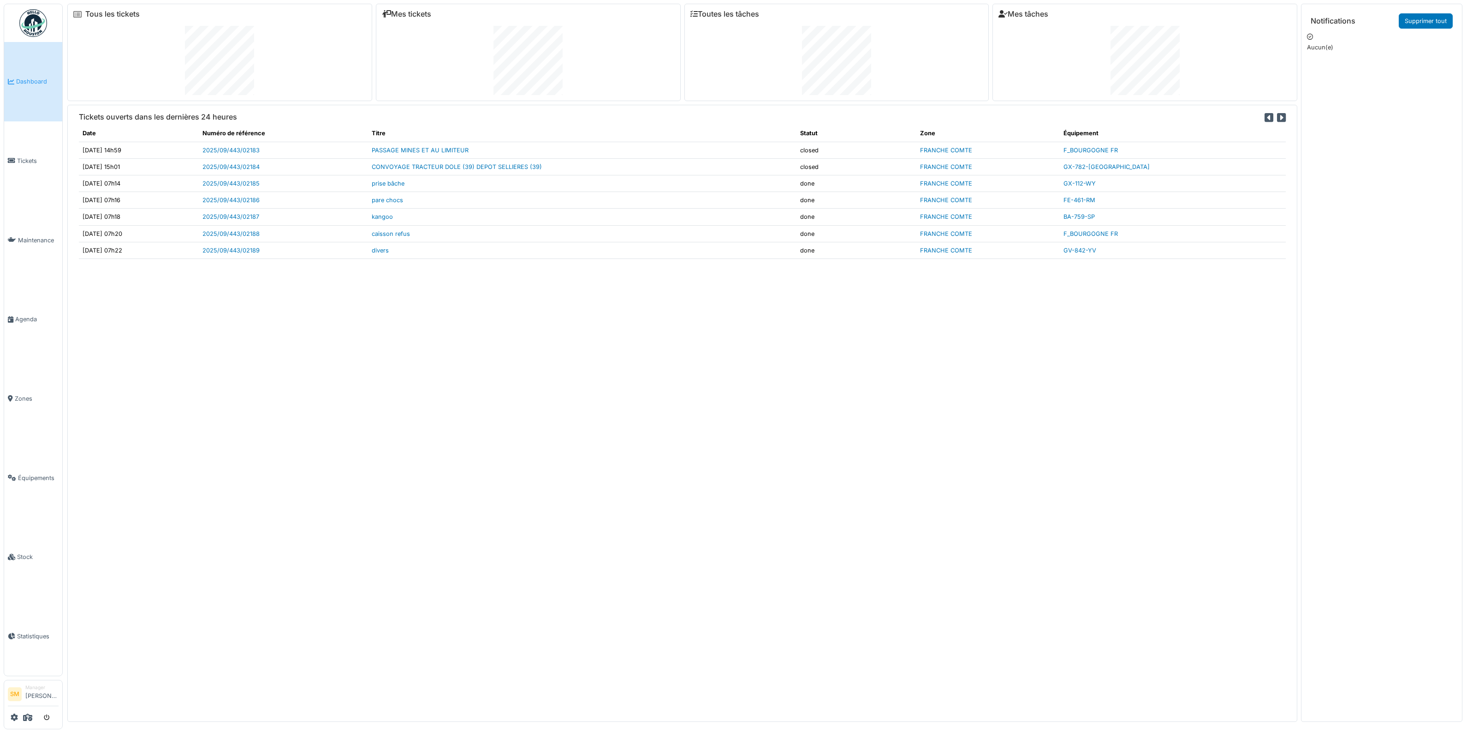  I want to click on a: Mes tickets, so click(406, 14).